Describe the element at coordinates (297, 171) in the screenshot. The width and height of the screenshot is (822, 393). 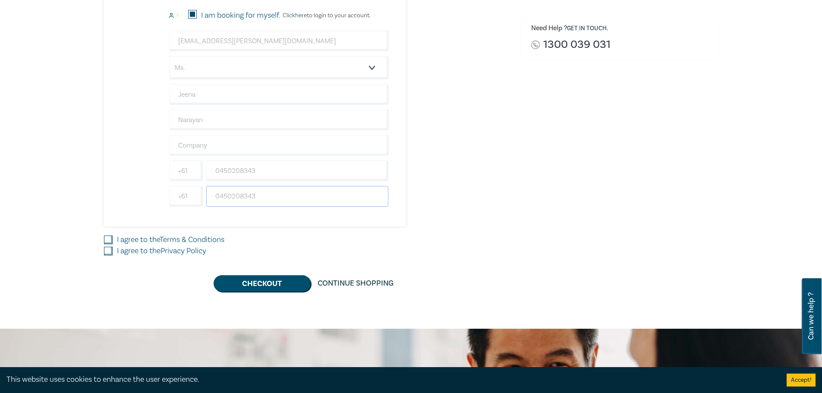
I see `input: Mobile*` at that location.